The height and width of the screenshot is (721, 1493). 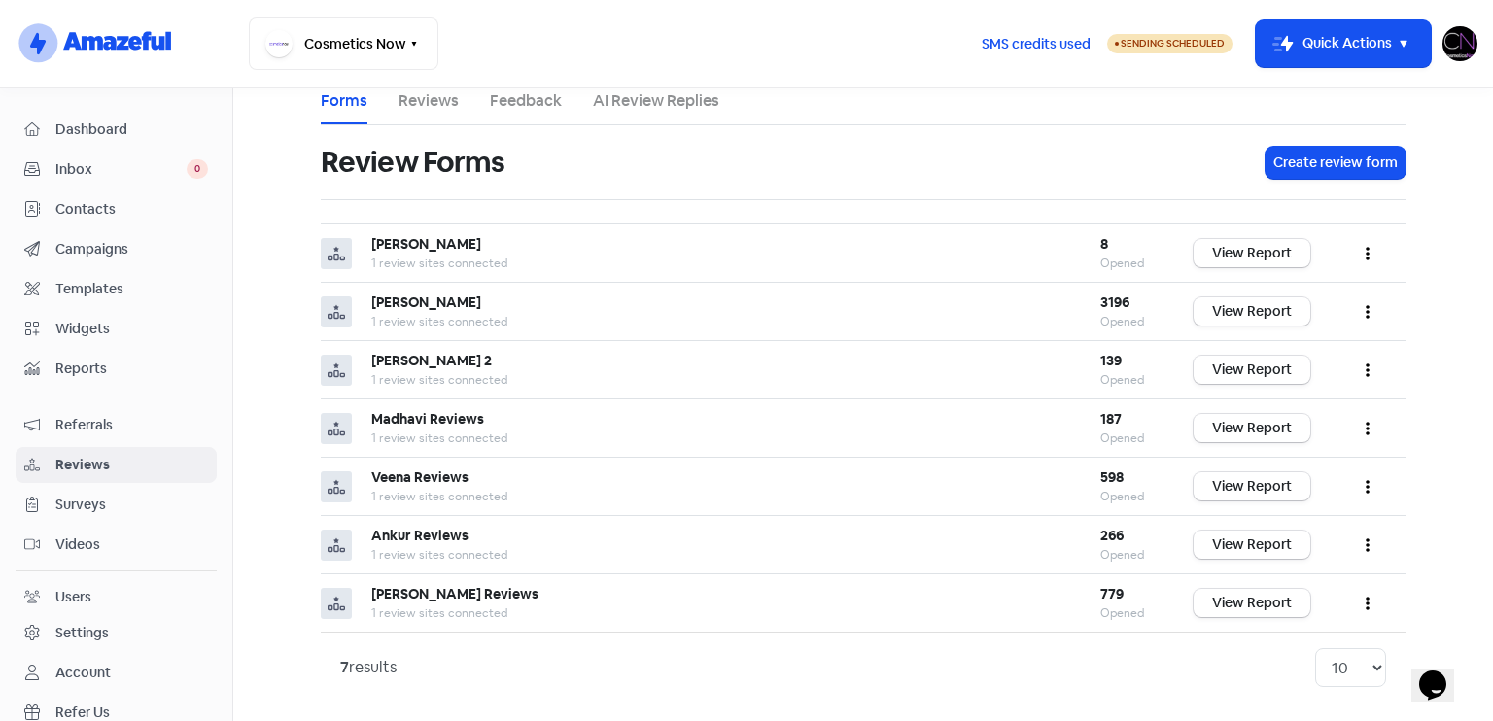 What do you see at coordinates (131, 504) in the screenshot?
I see `span: Surveys` at bounding box center [131, 504].